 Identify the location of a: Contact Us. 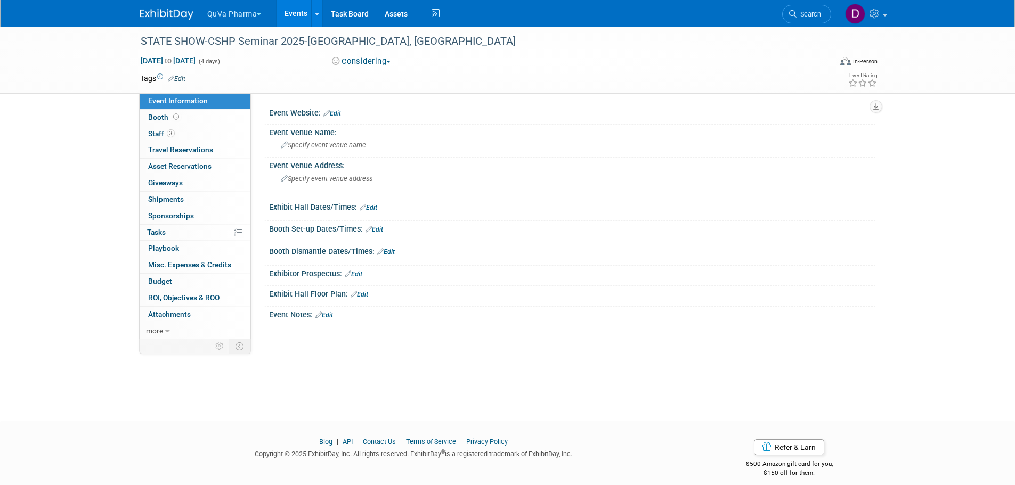
(379, 442).